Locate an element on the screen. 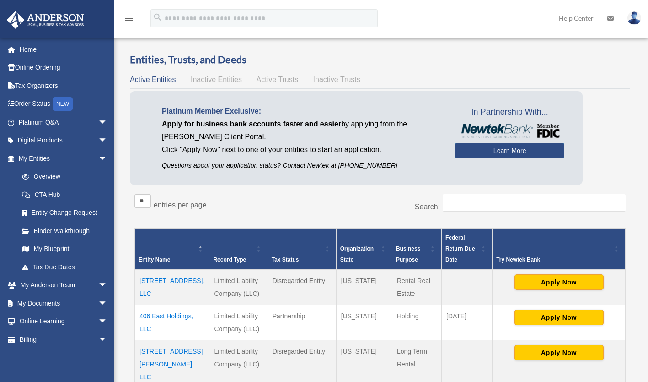 The image size is (648, 382). th: Tax Status: Activate to sort is located at coordinates (302, 248).